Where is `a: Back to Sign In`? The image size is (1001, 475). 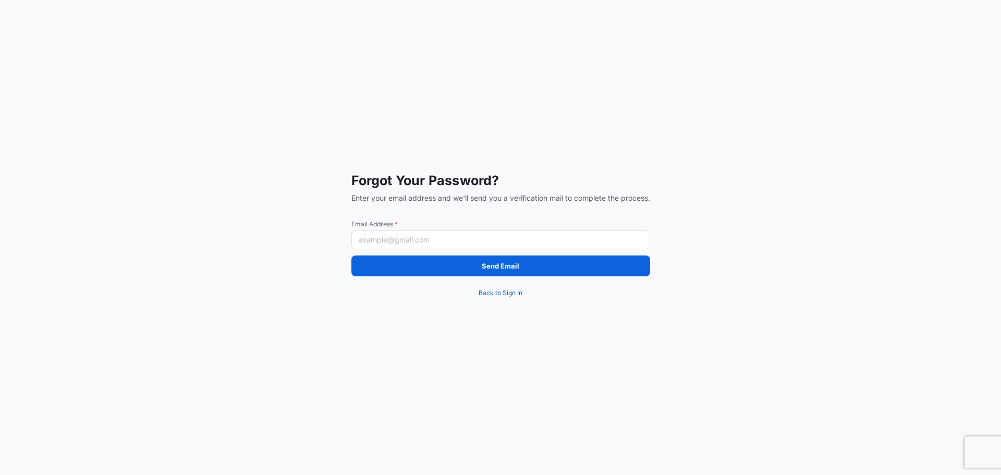 a: Back to Sign In is located at coordinates (500, 293).